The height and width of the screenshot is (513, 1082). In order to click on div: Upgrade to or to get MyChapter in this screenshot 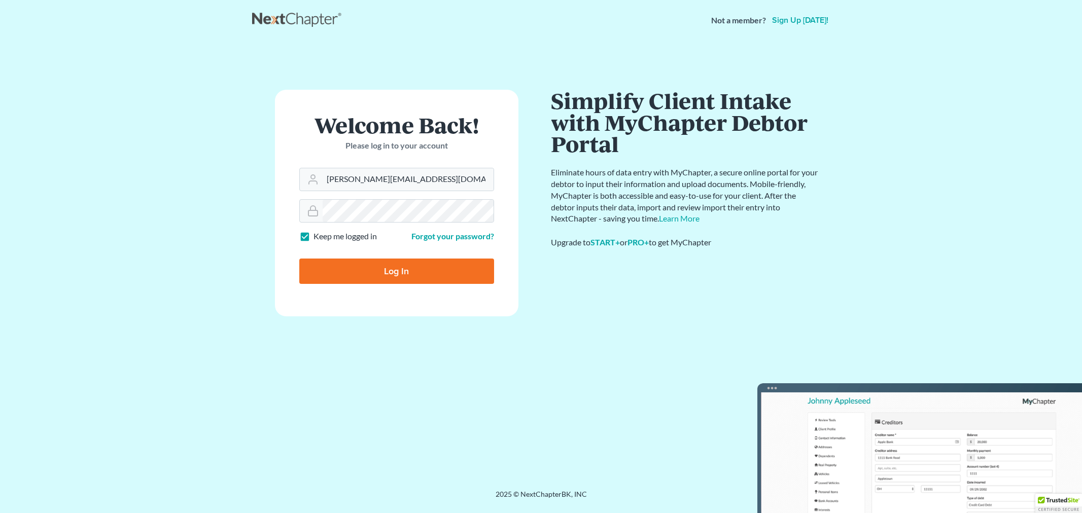, I will do `click(686, 243)`.